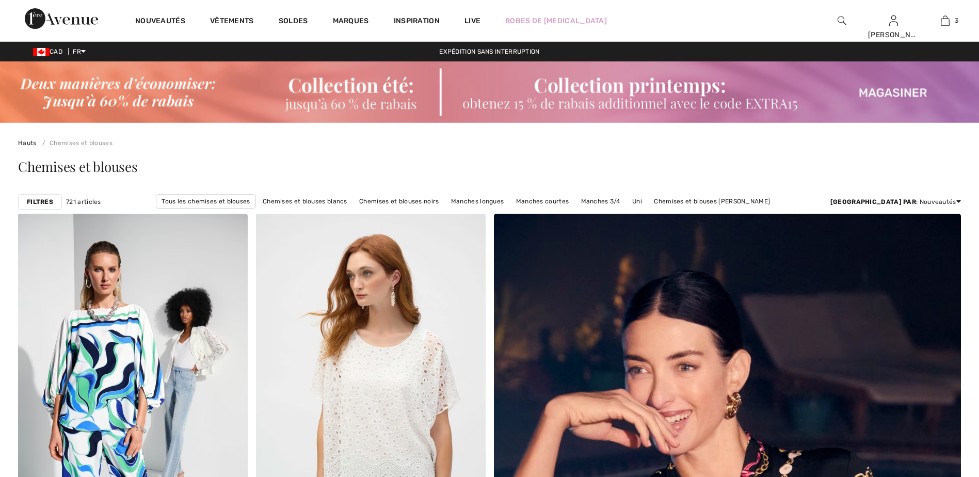 This screenshot has height=477, width=979. What do you see at coordinates (27, 143) in the screenshot?
I see `a: Hauts` at bounding box center [27, 143].